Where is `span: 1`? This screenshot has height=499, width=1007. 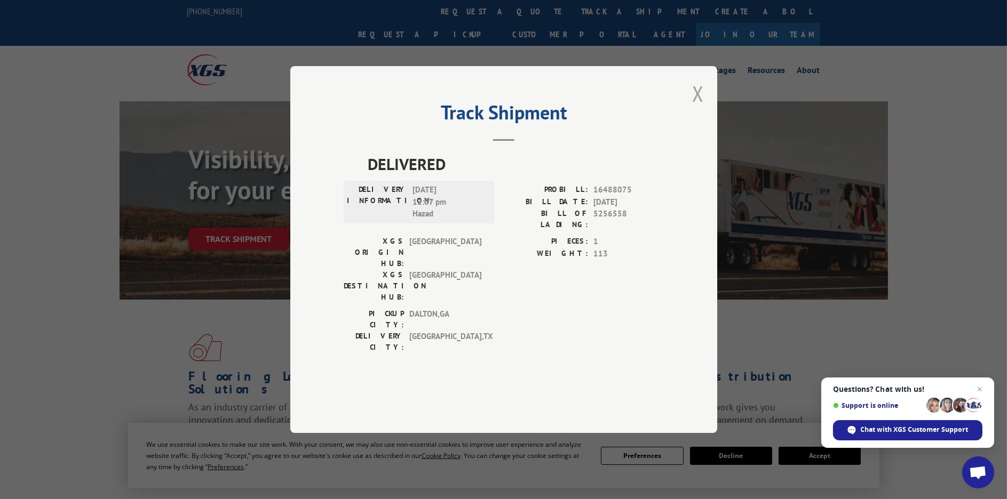 span: 1 is located at coordinates (629, 242).